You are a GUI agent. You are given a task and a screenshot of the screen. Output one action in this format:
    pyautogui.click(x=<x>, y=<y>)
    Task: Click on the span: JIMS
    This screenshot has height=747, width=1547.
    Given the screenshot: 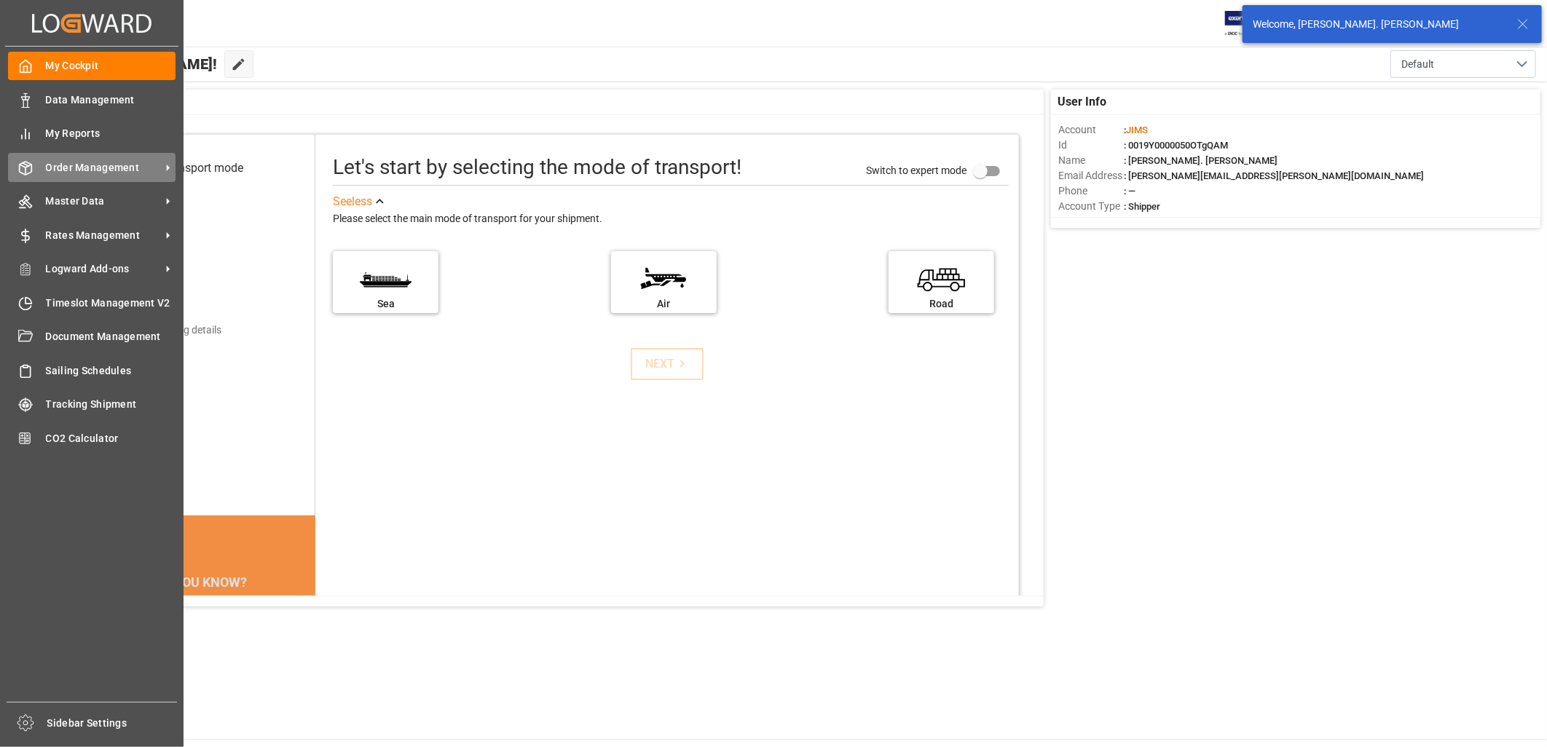 What is the action you would take?
    pyautogui.click(x=1137, y=130)
    